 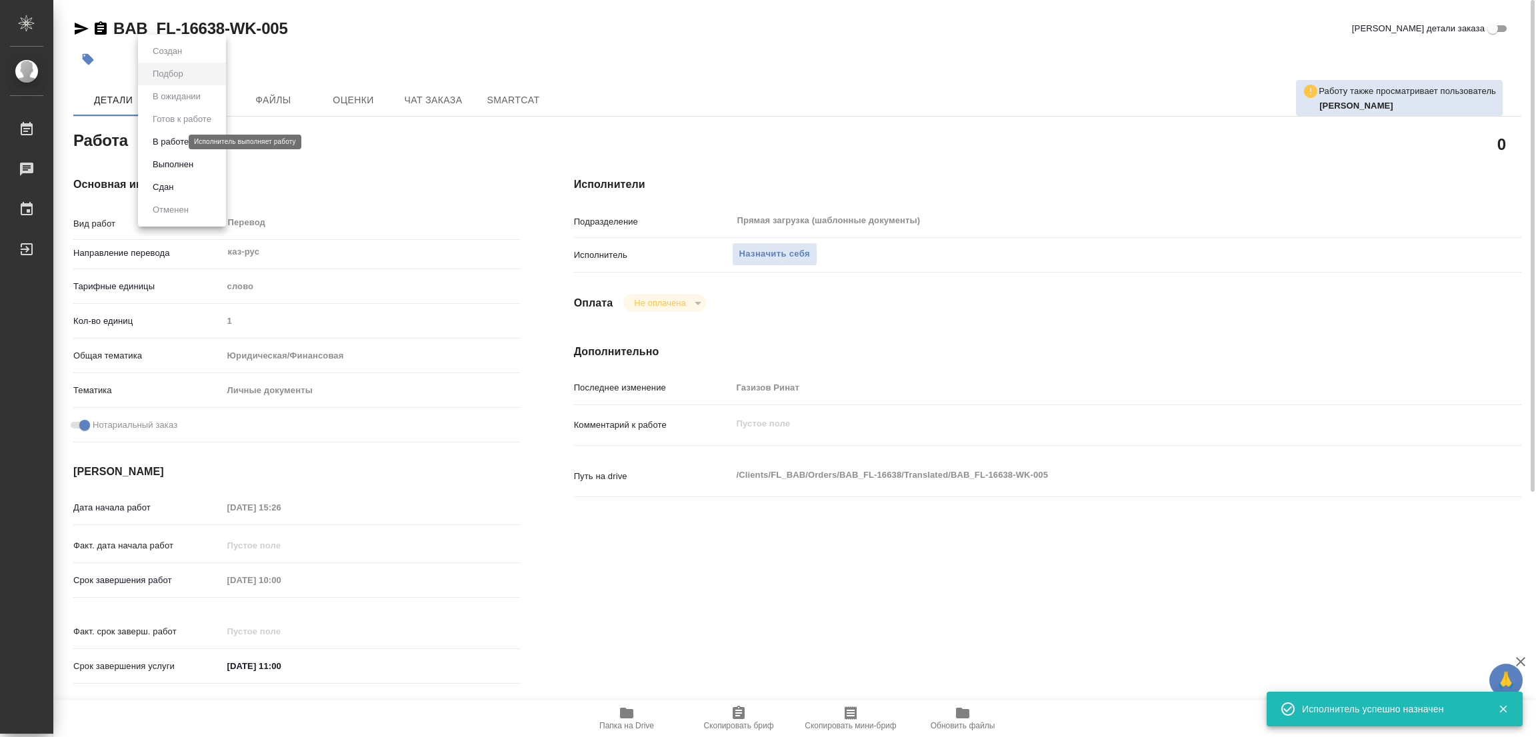 What do you see at coordinates (171, 210) in the screenshot?
I see `button: Отменен` at bounding box center [171, 210].